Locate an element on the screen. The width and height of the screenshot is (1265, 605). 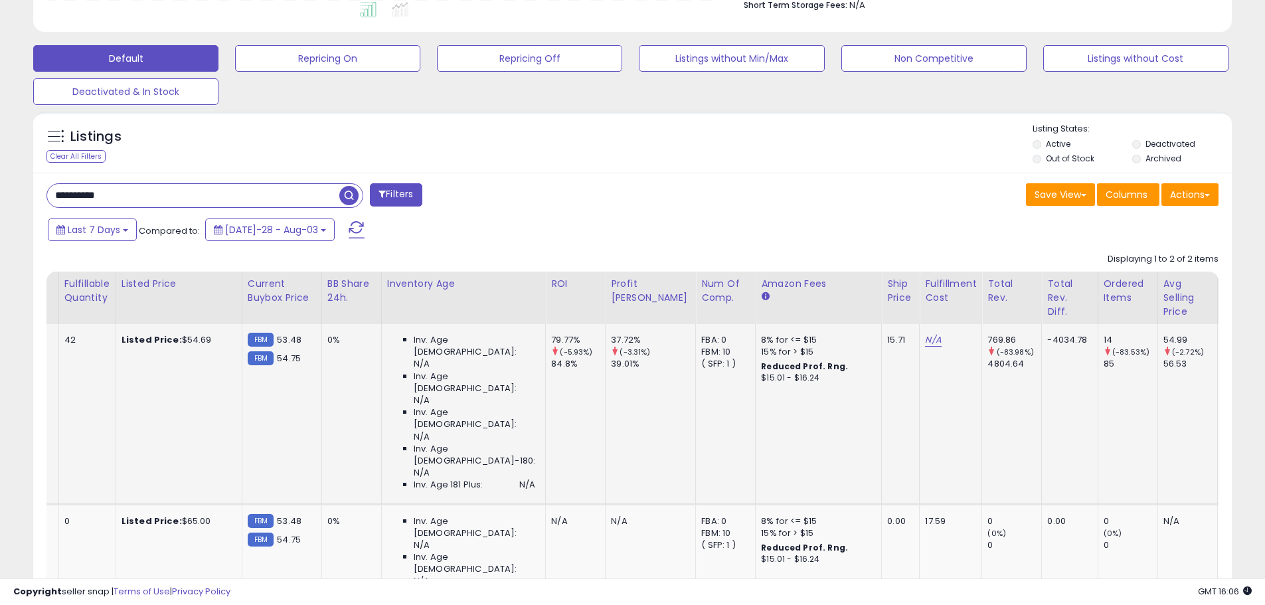
div: Fulfillment Cost is located at coordinates (951, 291).